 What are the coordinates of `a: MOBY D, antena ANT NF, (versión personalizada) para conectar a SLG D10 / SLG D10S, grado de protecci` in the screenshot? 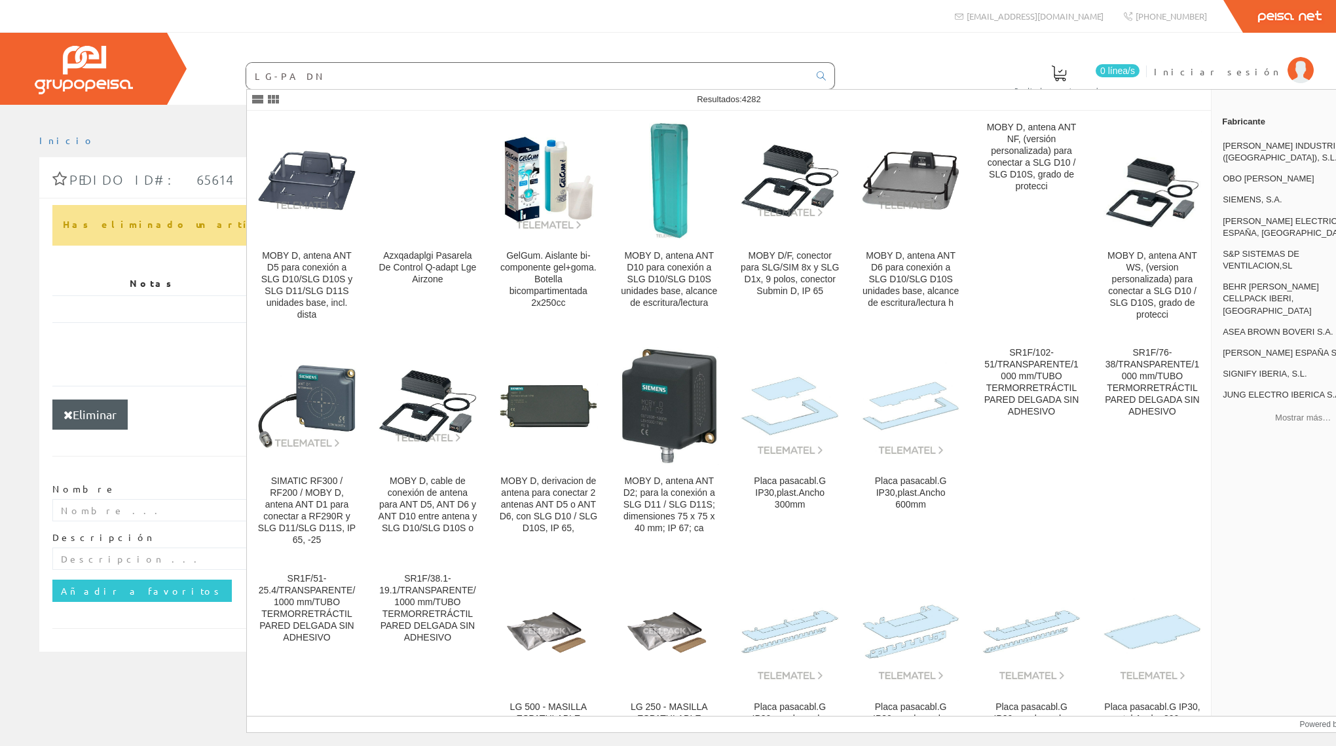 It's located at (1031, 223).